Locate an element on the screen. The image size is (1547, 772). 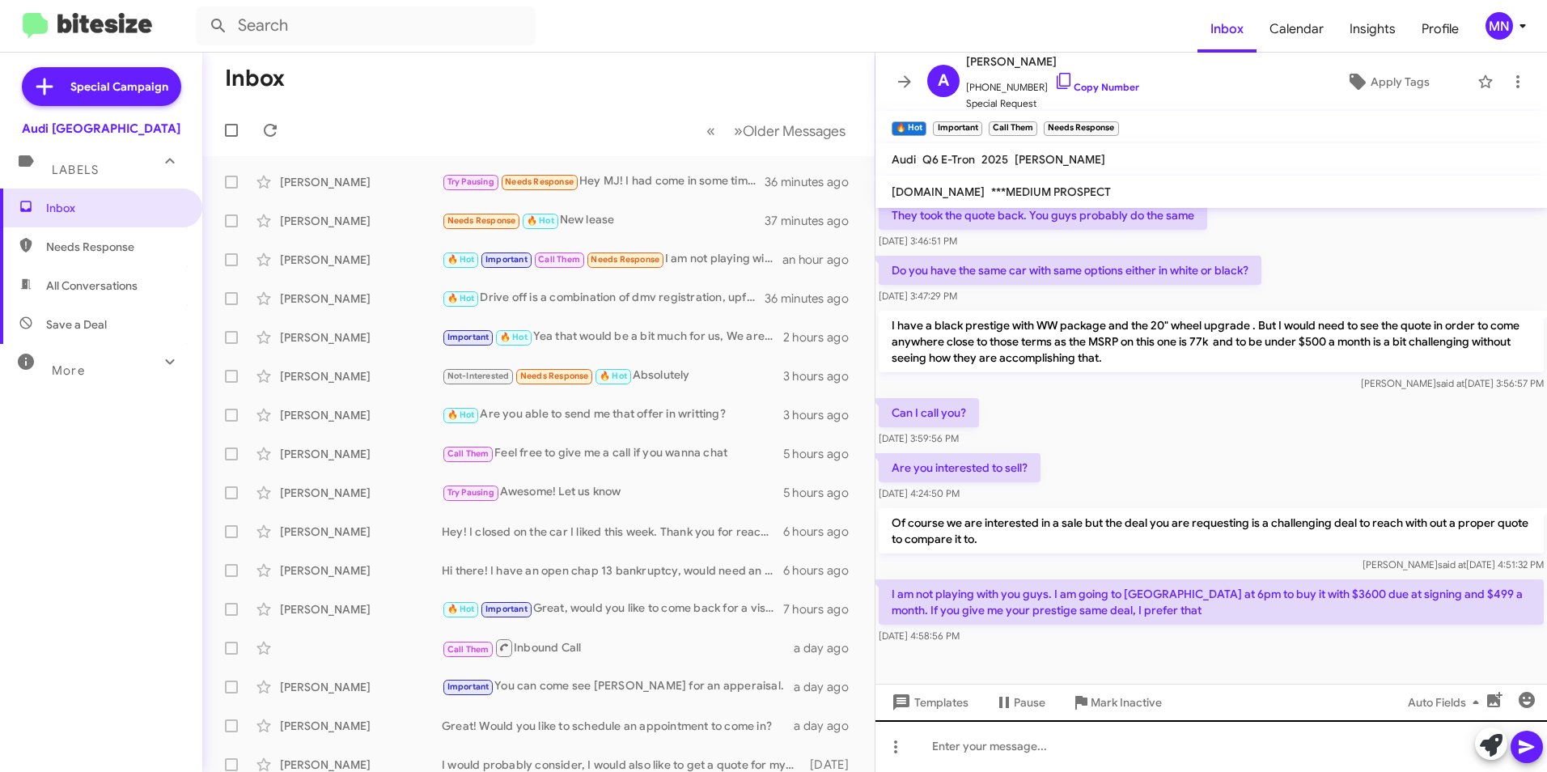
small: Important is located at coordinates (957, 129).